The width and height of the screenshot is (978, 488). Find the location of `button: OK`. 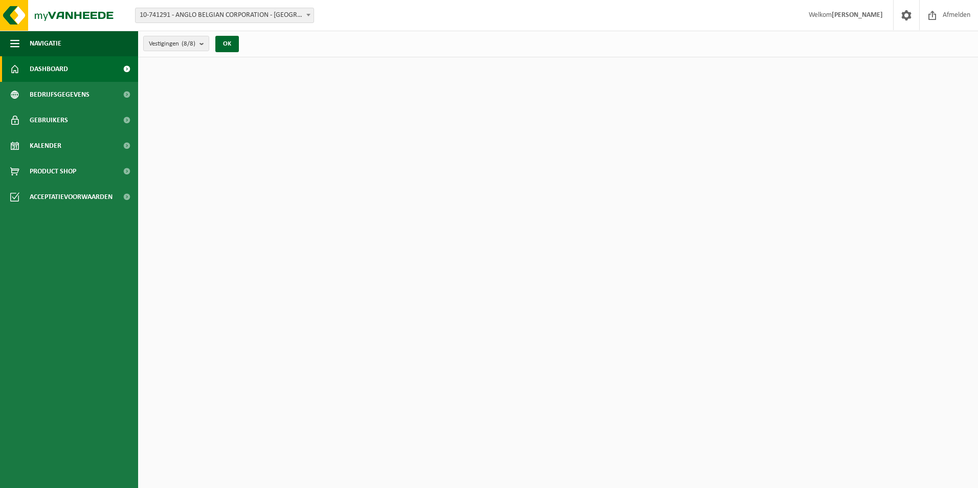

button: OK is located at coordinates (227, 44).